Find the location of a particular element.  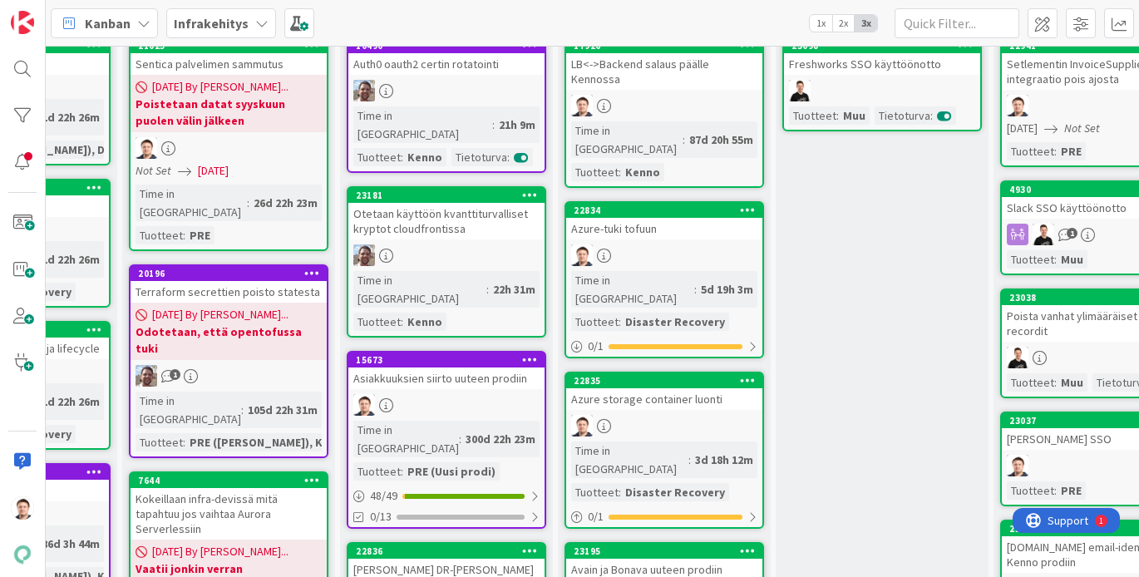

div: Disaster Recovery is located at coordinates (675, 492).